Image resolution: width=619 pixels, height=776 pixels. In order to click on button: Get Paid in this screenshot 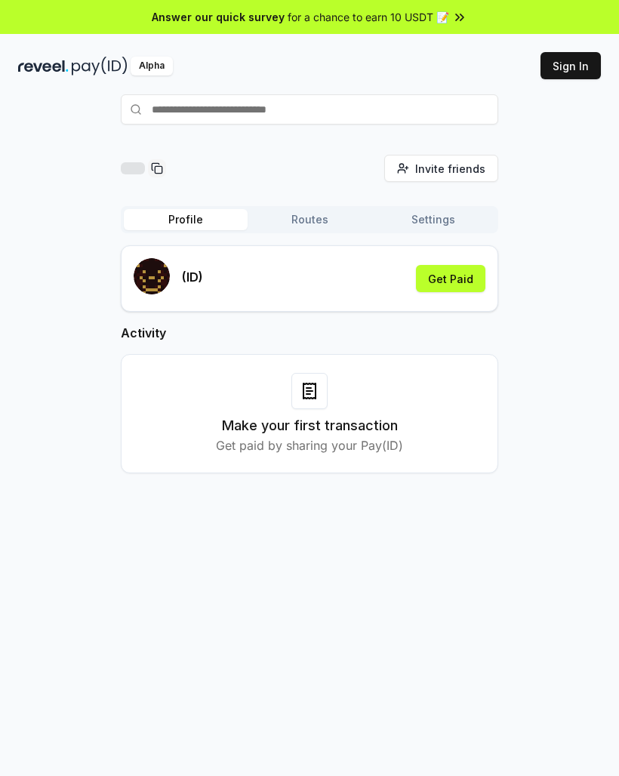, I will do `click(451, 279)`.